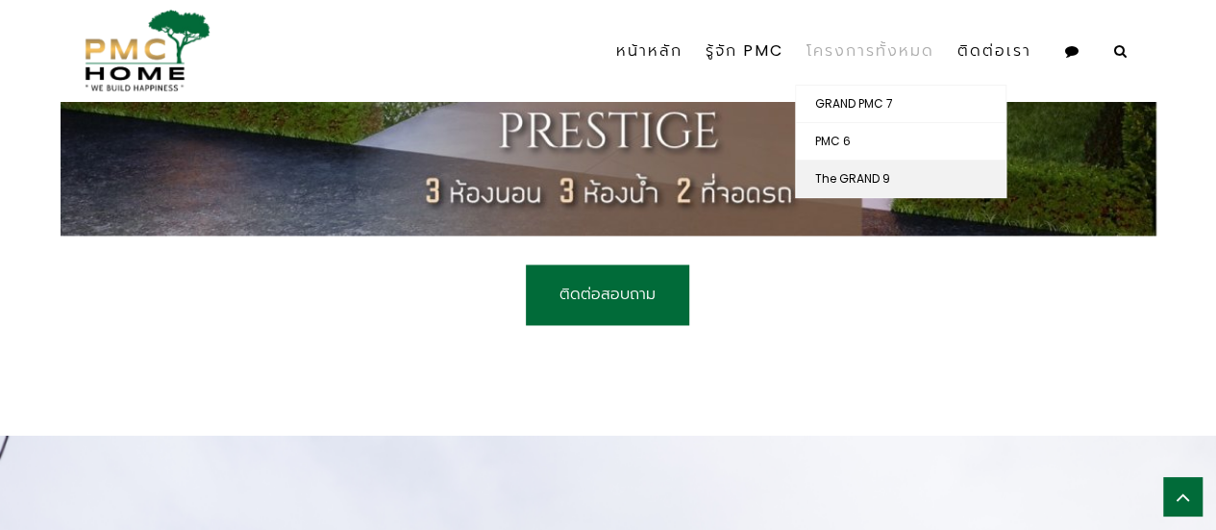 Image resolution: width=1216 pixels, height=530 pixels. Describe the element at coordinates (994, 51) in the screenshot. I see `a: ติดต่อเรา` at that location.